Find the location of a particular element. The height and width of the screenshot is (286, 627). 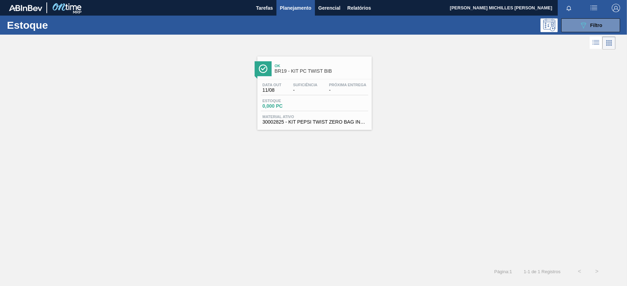

span: 30002825 - KIT PEPSI TWIST ZERO BAG IN BOX NF is located at coordinates (314, 122).